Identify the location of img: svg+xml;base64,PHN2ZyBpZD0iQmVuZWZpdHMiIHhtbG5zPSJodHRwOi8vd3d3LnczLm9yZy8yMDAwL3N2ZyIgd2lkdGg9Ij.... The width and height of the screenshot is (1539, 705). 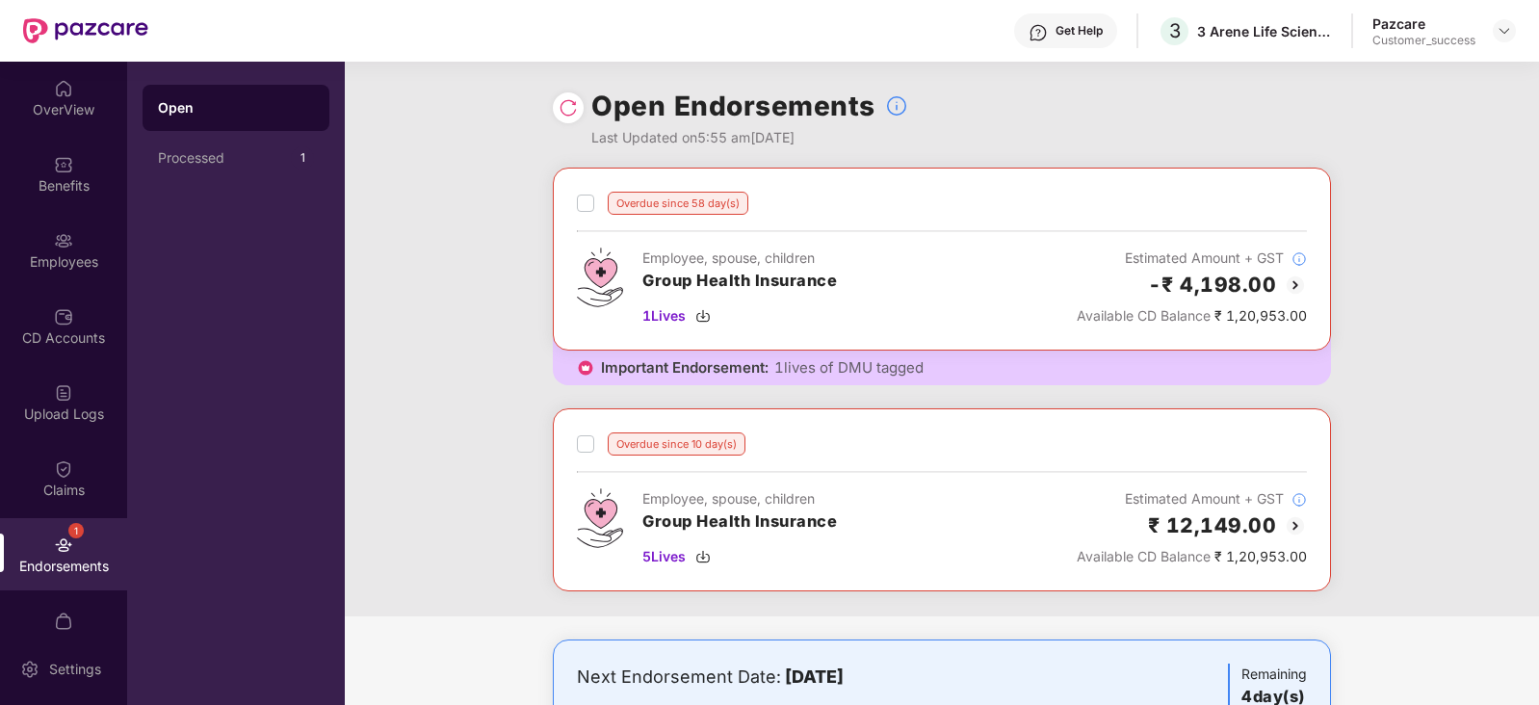
(64, 165).